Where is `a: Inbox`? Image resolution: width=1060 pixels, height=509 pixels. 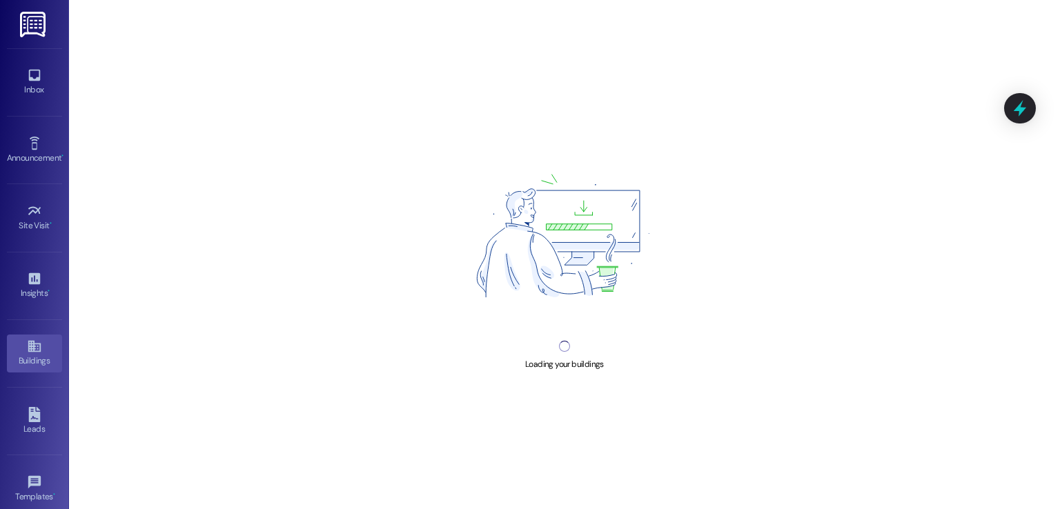
a: Inbox is located at coordinates (34, 82).